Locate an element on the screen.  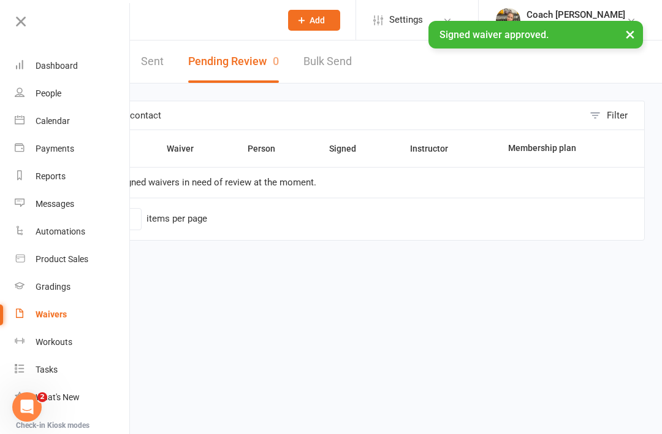
input: Search by contact is located at coordinates (321, 115).